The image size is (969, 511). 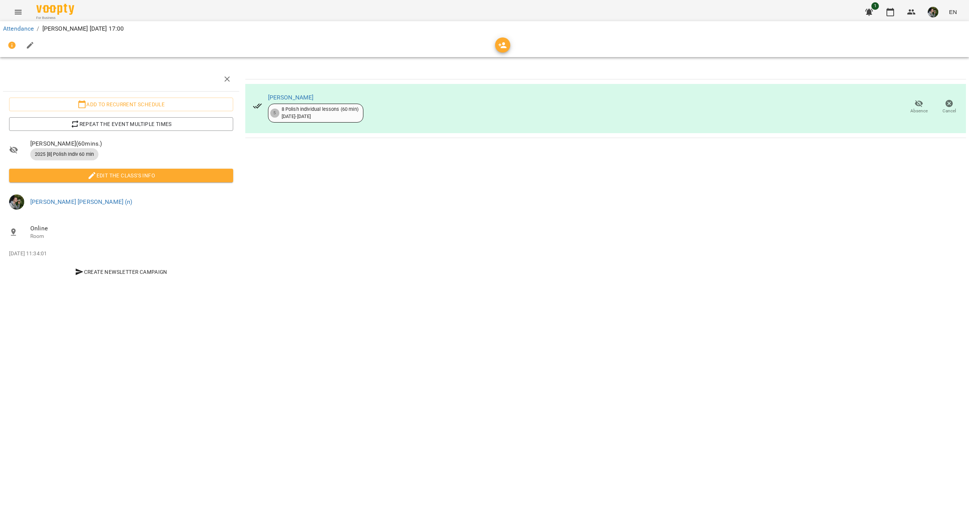 What do you see at coordinates (484, 29) in the screenshot?
I see `nav: breadcrumb` at bounding box center [484, 29].